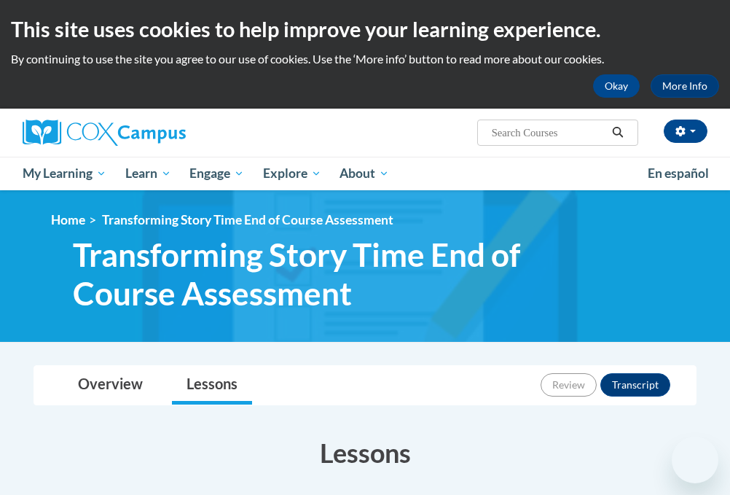 Image resolution: width=730 pixels, height=495 pixels. I want to click on button: Transcript, so click(635, 385).